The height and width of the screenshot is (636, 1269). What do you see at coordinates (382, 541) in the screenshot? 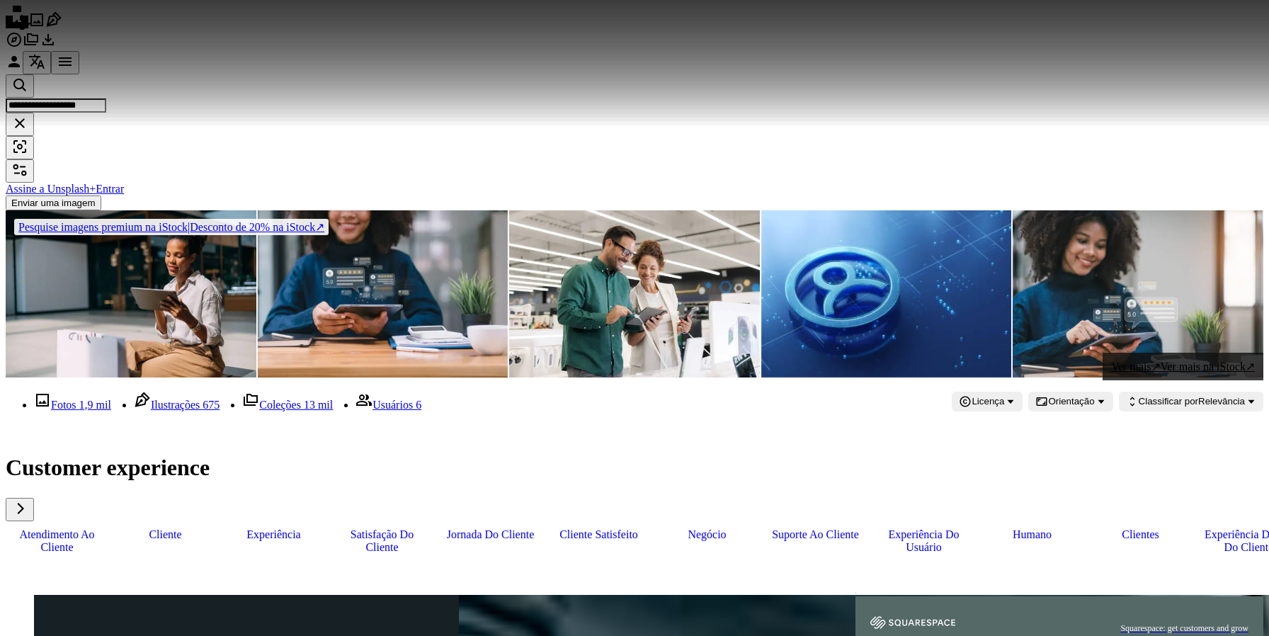
I see `a: Satisfação do cliente` at bounding box center [382, 541].